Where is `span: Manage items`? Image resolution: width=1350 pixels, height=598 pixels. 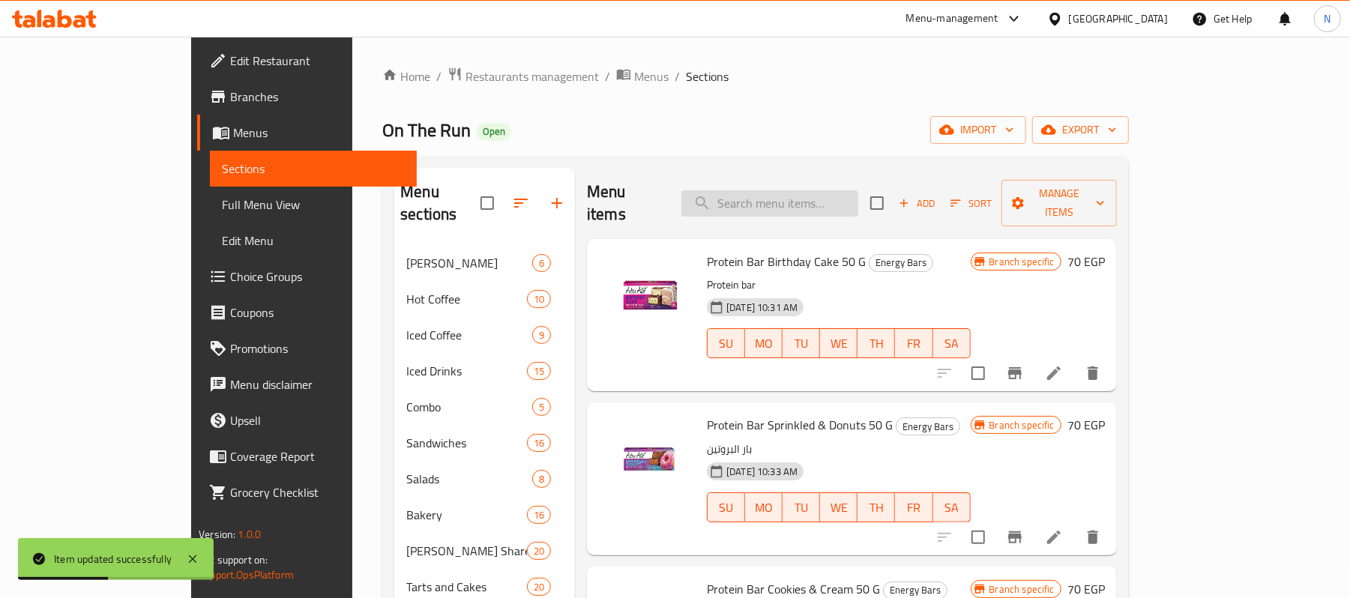 span: Manage items is located at coordinates (1059, 203).